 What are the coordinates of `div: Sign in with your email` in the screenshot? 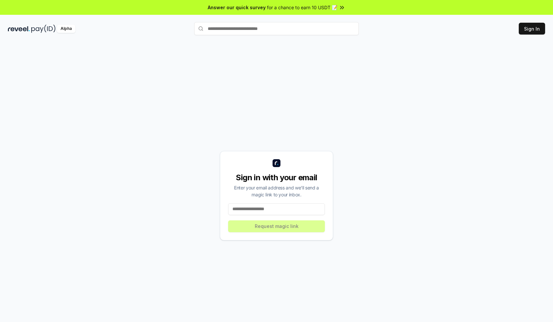 It's located at (277, 178).